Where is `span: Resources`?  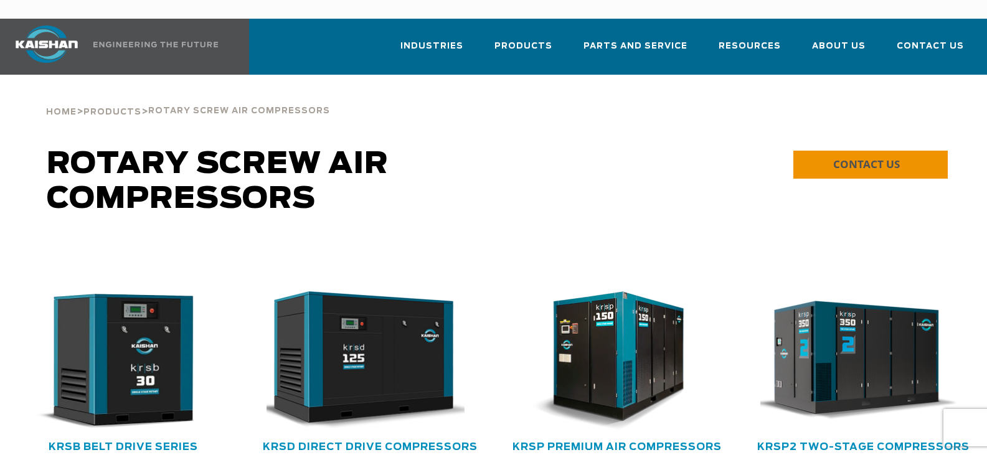 span: Resources is located at coordinates (750, 46).